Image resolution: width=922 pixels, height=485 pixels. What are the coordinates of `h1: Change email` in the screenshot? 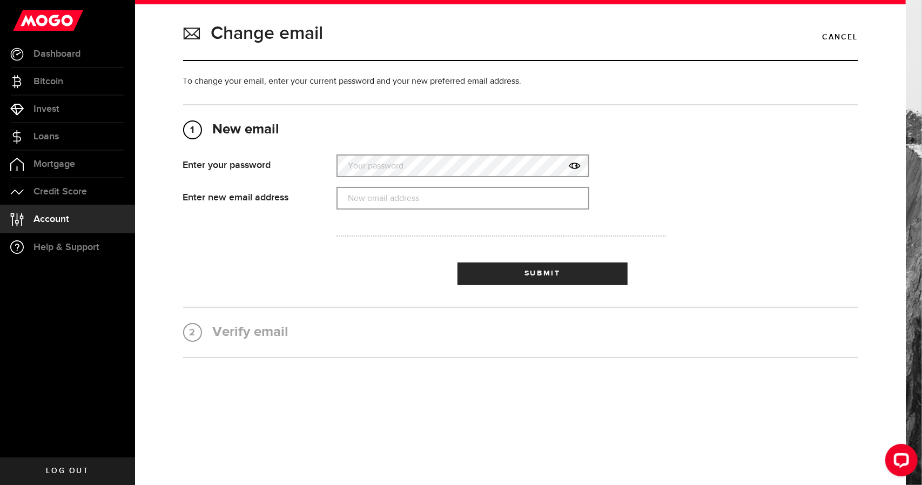 It's located at (267, 33).